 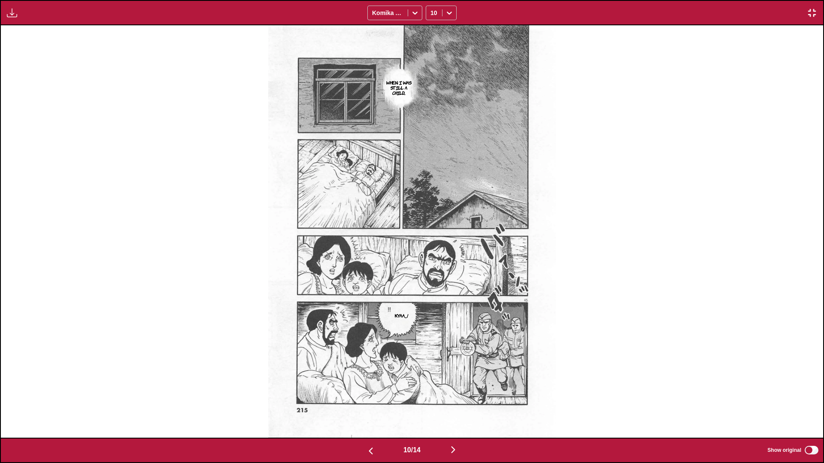 What do you see at coordinates (12, 13) in the screenshot?
I see `img: Download translated images` at bounding box center [12, 13].